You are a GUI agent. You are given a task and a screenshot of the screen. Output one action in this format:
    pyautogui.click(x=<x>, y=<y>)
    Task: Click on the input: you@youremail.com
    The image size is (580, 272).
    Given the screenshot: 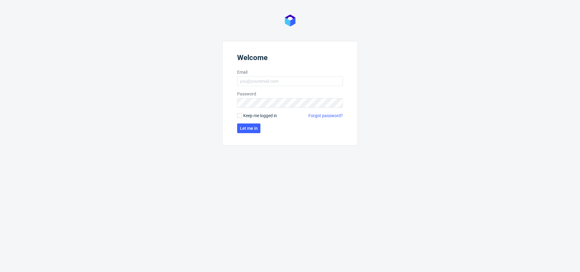 What is the action you would take?
    pyautogui.click(x=290, y=81)
    